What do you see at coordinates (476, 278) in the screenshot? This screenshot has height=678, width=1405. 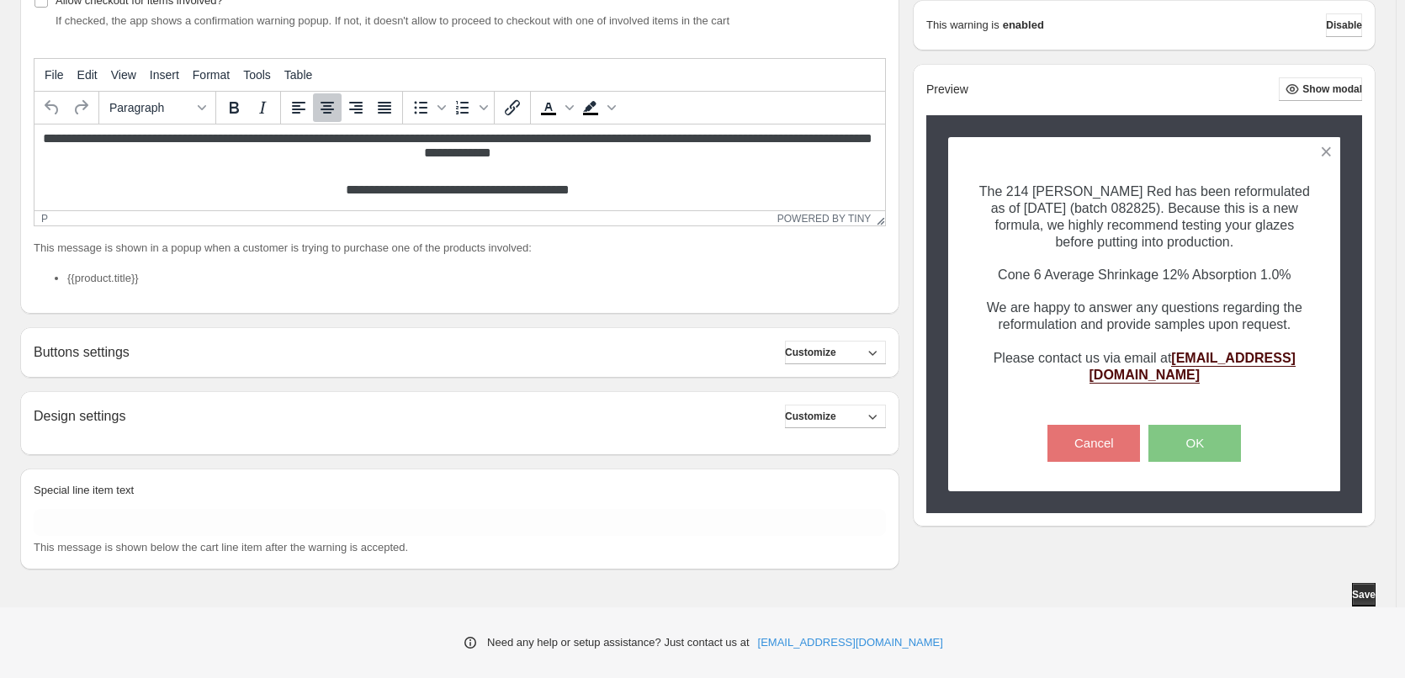 I see `li: {{product.title}}` at bounding box center [476, 278].